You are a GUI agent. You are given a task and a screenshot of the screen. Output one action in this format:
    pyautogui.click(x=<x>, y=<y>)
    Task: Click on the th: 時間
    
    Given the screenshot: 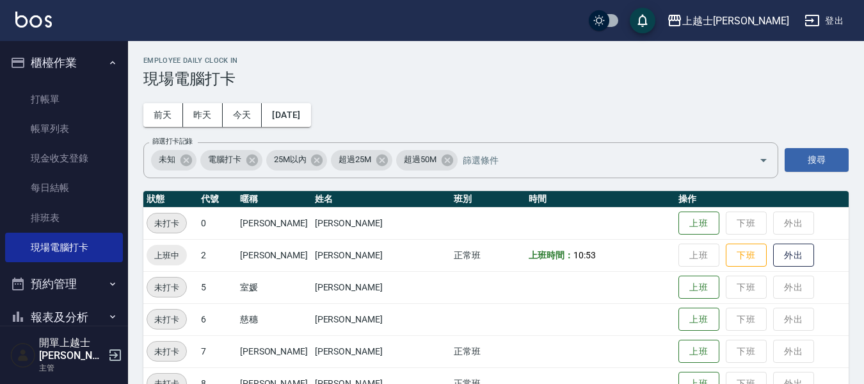 What is the action you would take?
    pyautogui.click(x=601, y=199)
    